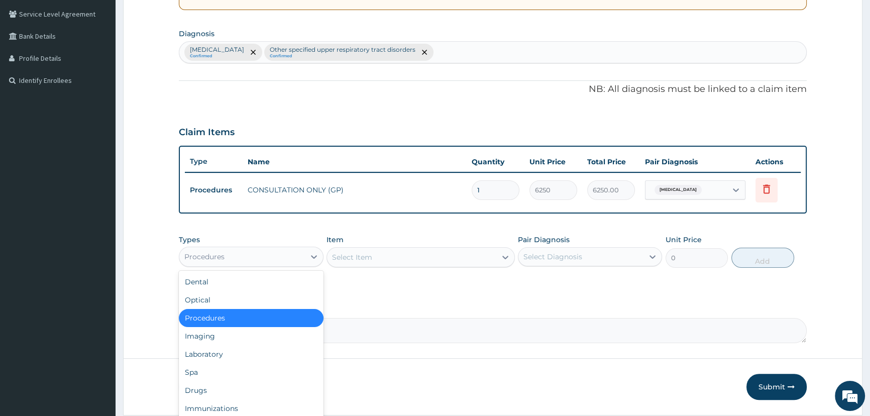 This screenshot has width=870, height=416. Describe the element at coordinates (189, 240) in the screenshot. I see `label: Types` at that location.